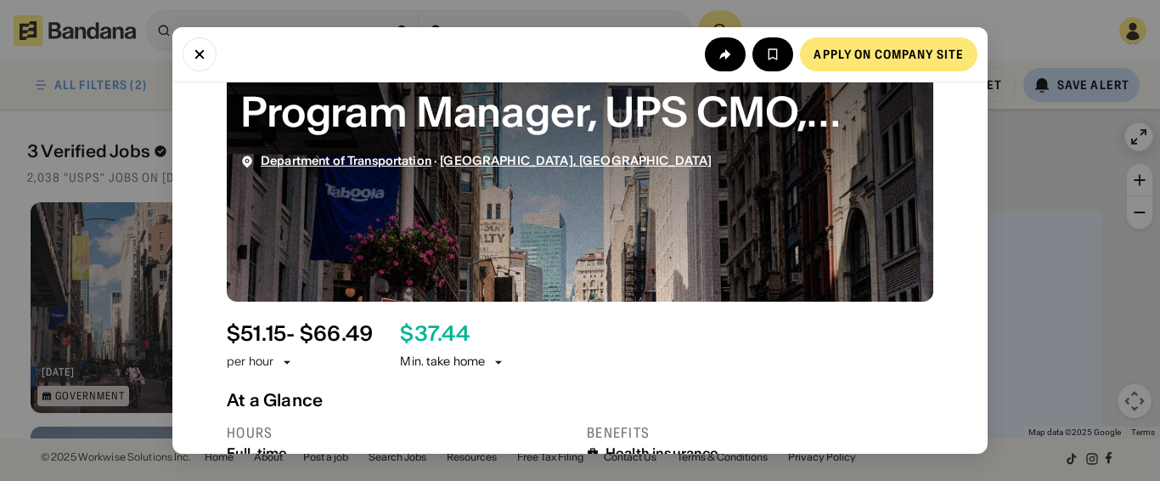 The width and height of the screenshot is (1160, 481). What do you see at coordinates (760, 432) in the screenshot?
I see `div: Benefits` at bounding box center [760, 432].